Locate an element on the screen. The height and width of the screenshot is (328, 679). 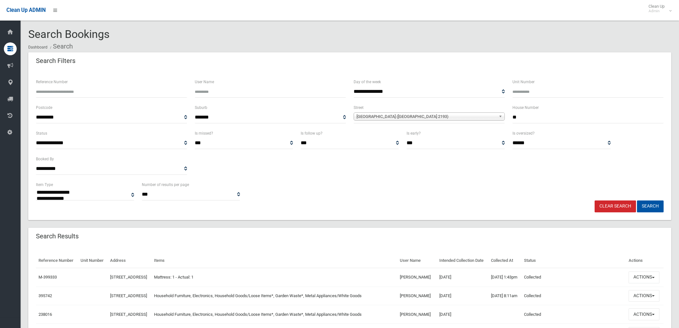
th: User Name is located at coordinates (417, 260).